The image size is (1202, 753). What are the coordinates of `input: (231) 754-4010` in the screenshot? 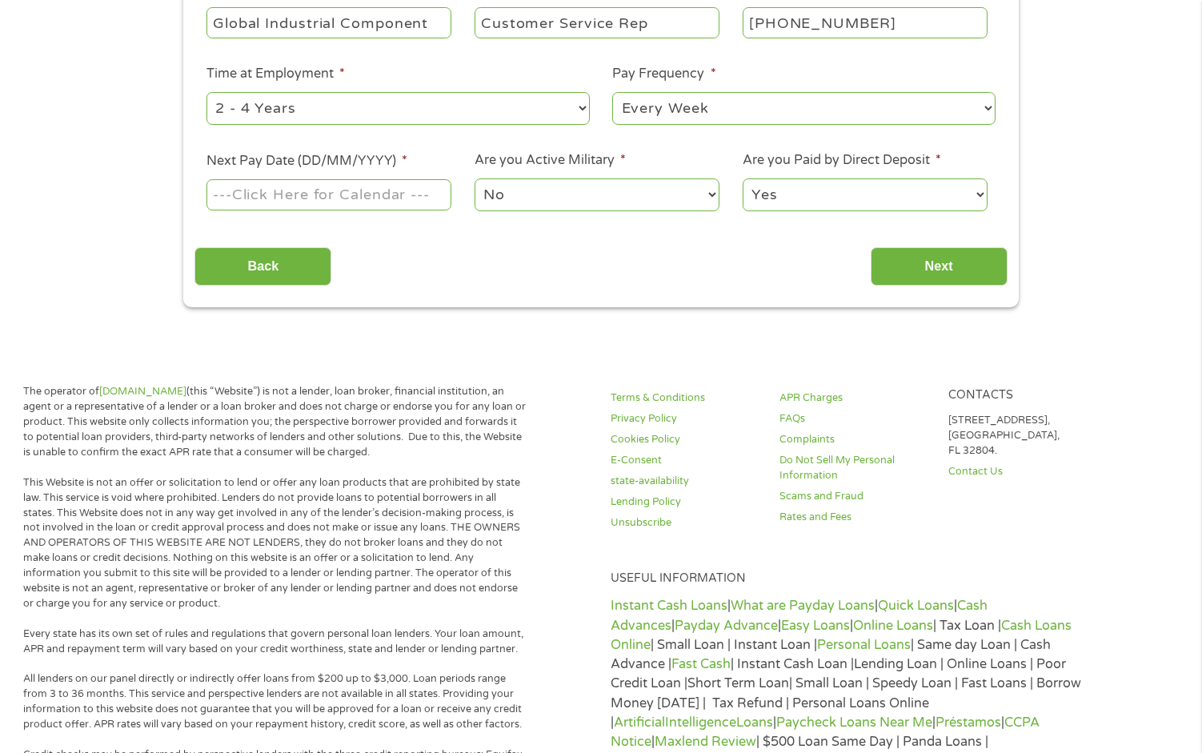 It's located at (865, 22).